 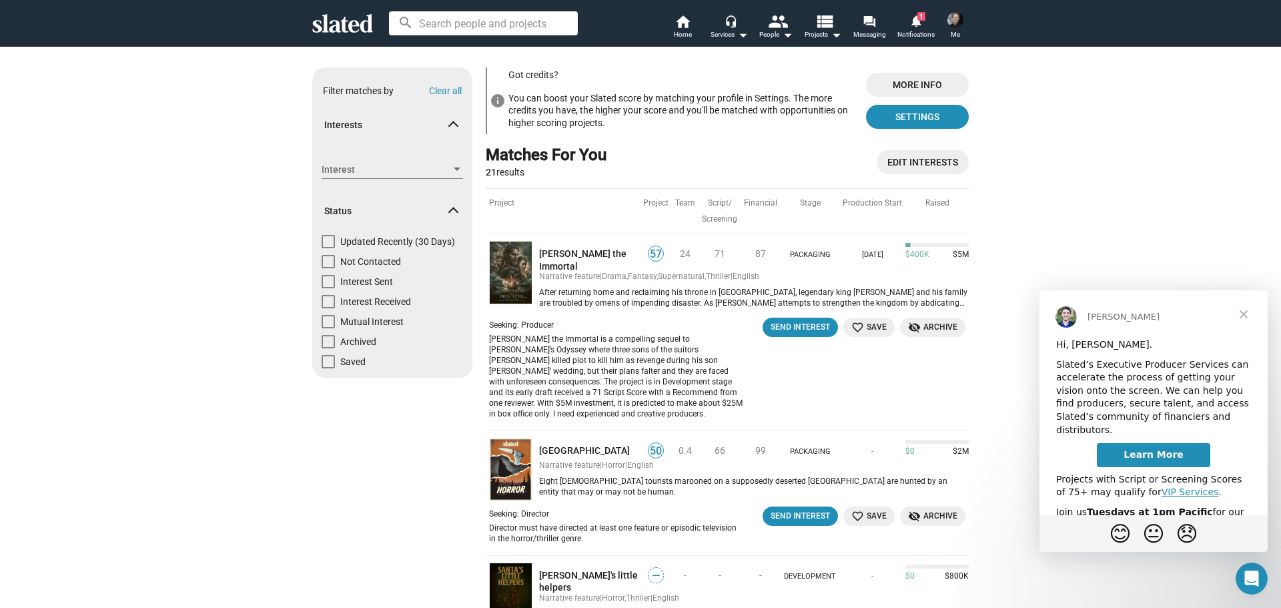 What do you see at coordinates (358, 91) in the screenshot?
I see `div: Filter matches by` at bounding box center [358, 91].